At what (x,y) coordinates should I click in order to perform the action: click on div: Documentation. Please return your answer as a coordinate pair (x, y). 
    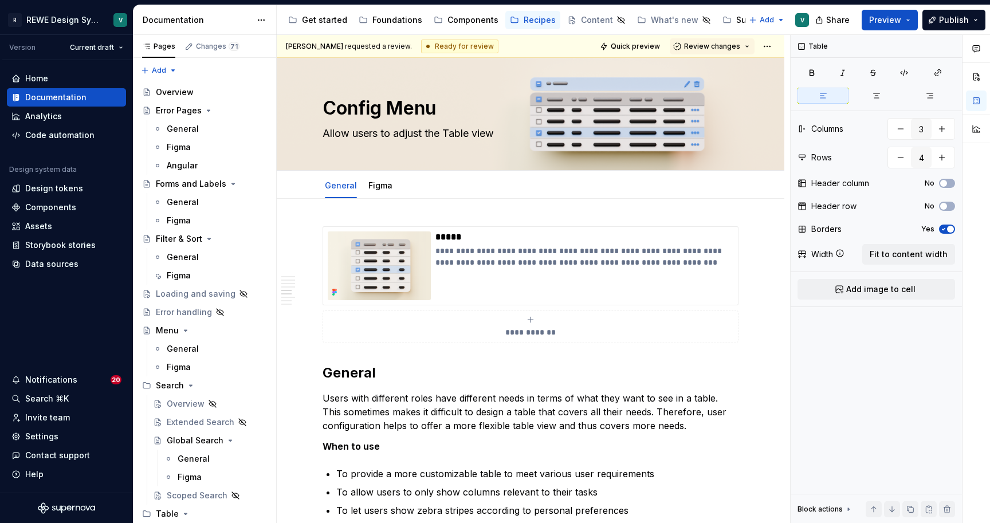
    Looking at the image, I should click on (56, 97).